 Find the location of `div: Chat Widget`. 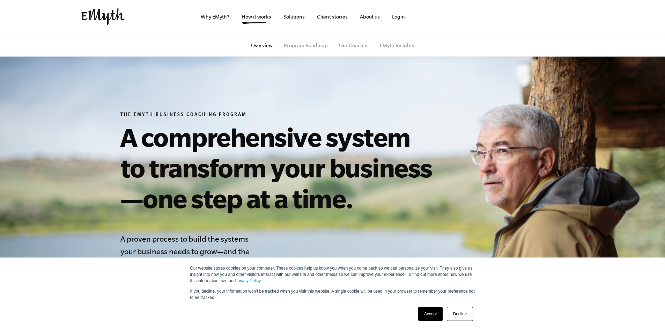

div: Chat Widget is located at coordinates (648, 313).